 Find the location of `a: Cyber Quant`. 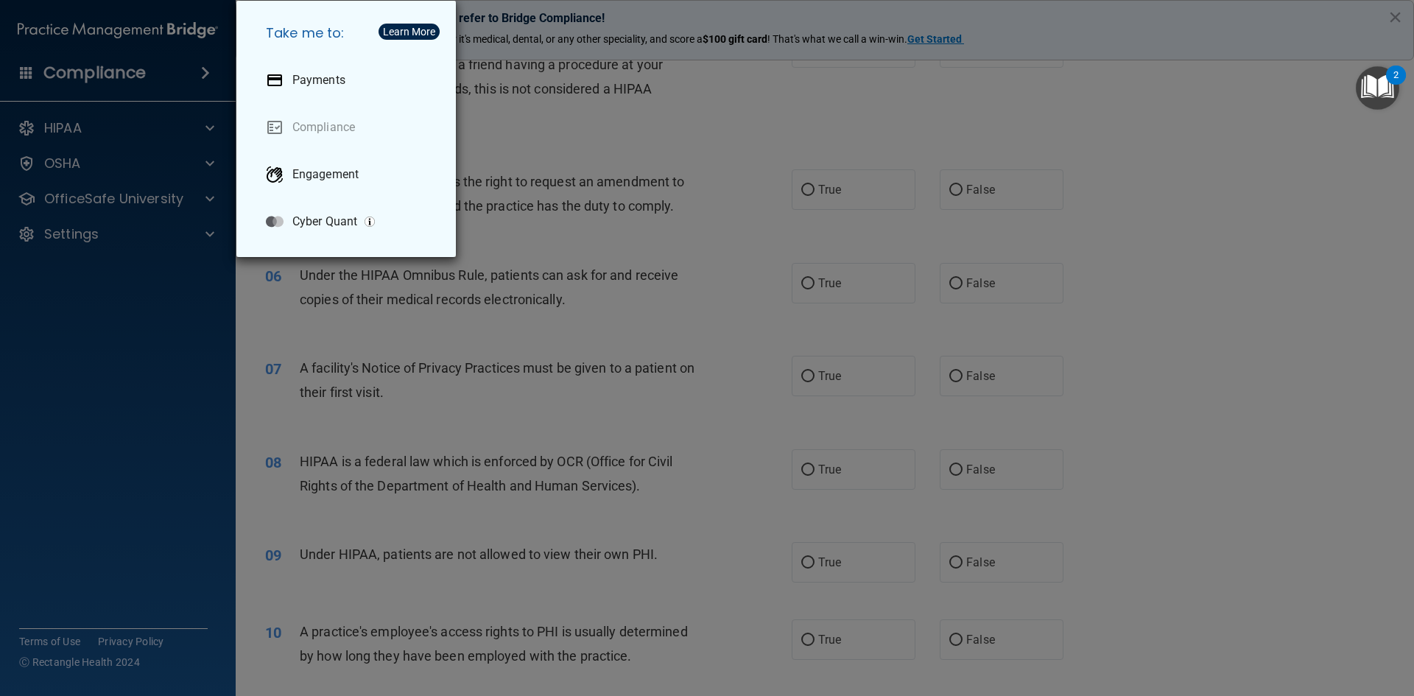

a: Cyber Quant is located at coordinates (349, 222).